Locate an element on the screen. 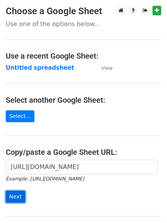  h4: Use a recent Google Sheet: is located at coordinates (83, 56).